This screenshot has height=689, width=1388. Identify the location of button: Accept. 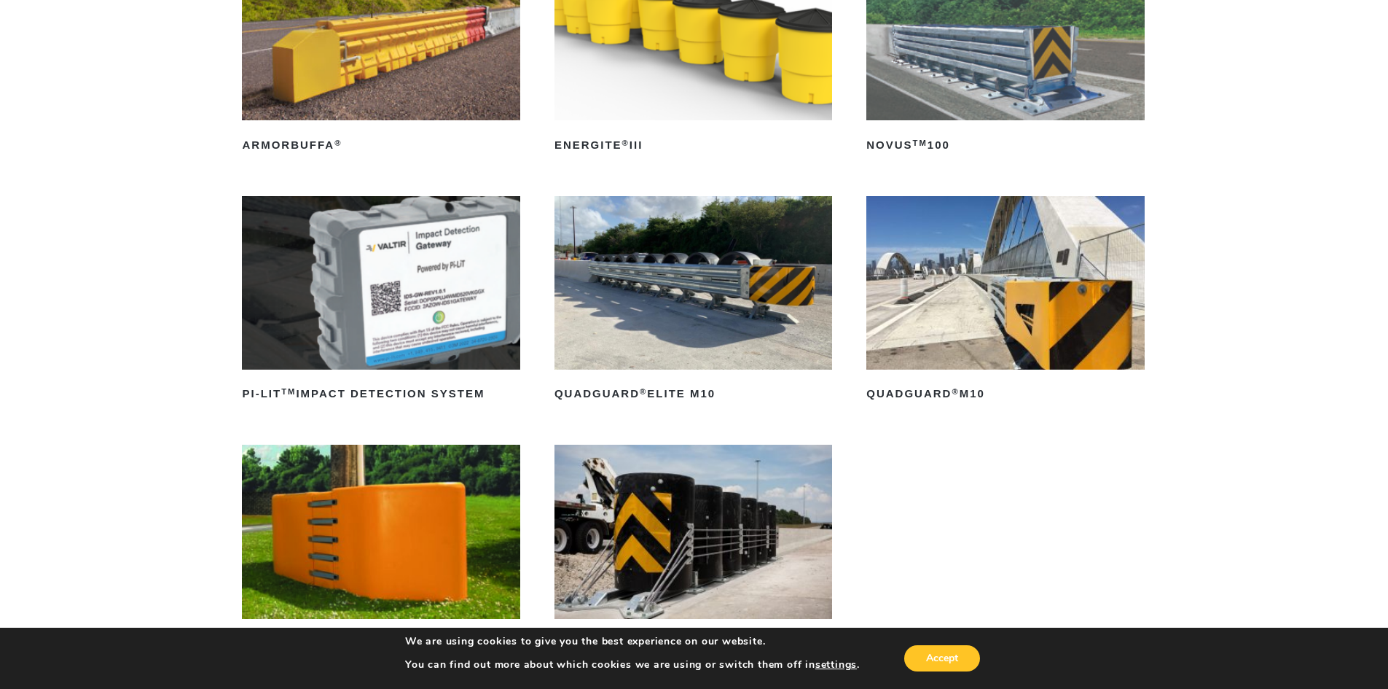
(942, 658).